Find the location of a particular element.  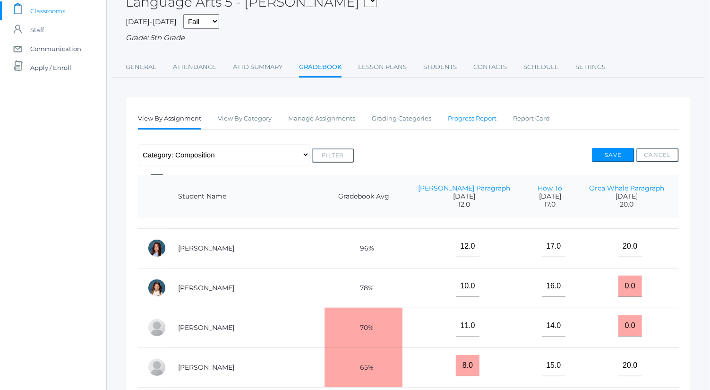

a: Attd Summary is located at coordinates (257, 67).